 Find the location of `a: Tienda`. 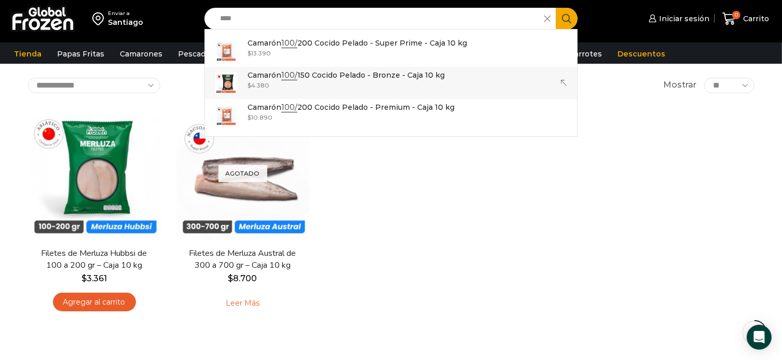

a: Tienda is located at coordinates (27, 54).